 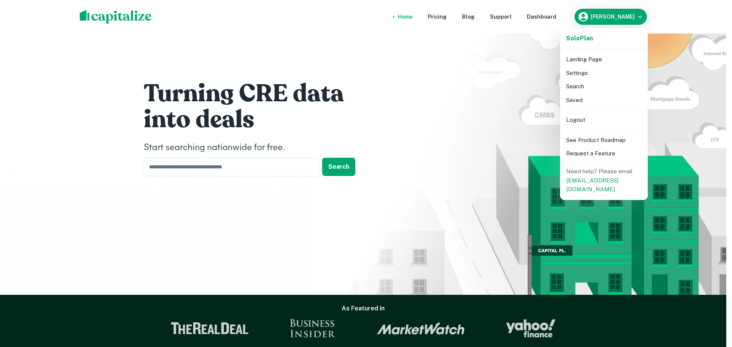 I want to click on li: Settings, so click(x=604, y=73).